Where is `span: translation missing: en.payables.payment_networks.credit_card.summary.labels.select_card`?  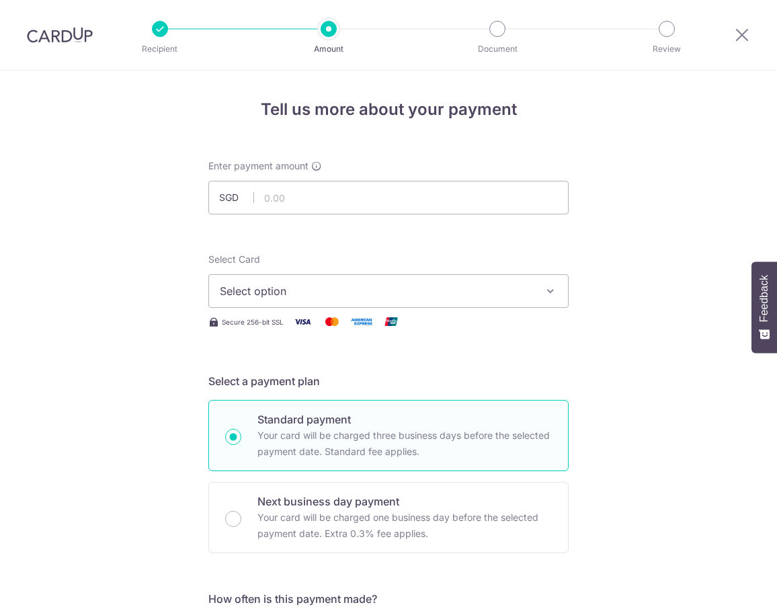 span: translation missing: en.payables.payment_networks.credit_card.summary.labels.select_card is located at coordinates (234, 259).